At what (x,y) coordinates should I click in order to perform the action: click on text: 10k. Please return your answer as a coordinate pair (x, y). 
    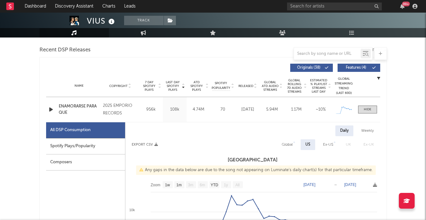
    Looking at the image, I should click on (132, 210).